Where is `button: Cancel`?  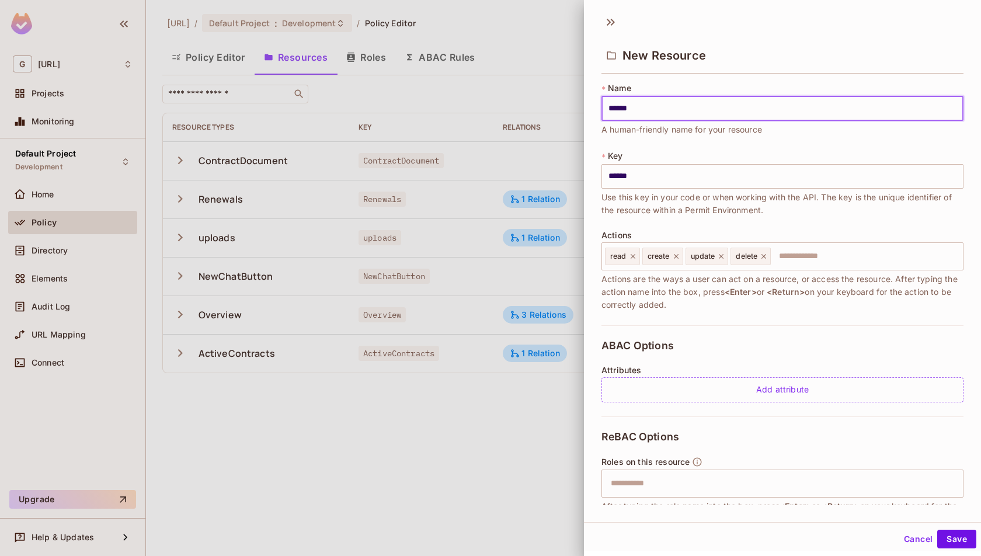
button: Cancel is located at coordinates (918, 539).